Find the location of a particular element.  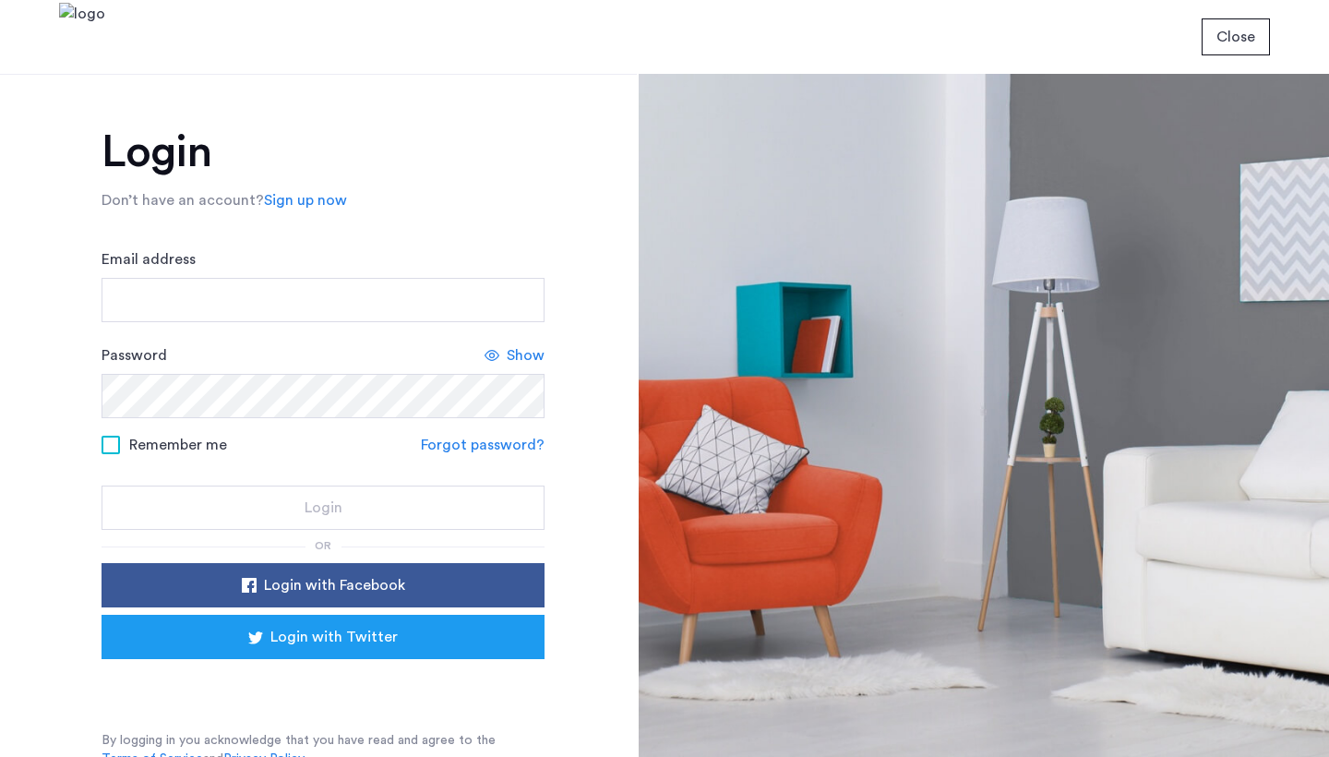

span: Login is located at coordinates (323, 508).